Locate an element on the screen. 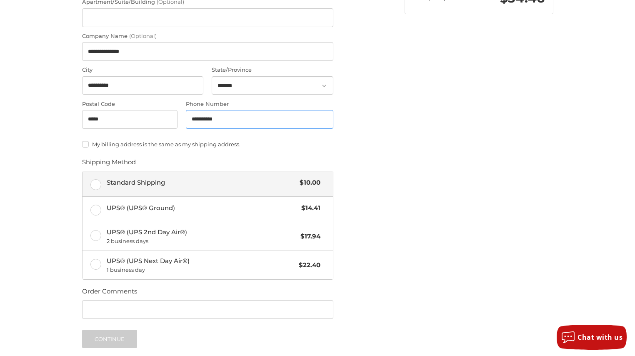  span: $22.40 is located at coordinates (308, 265).